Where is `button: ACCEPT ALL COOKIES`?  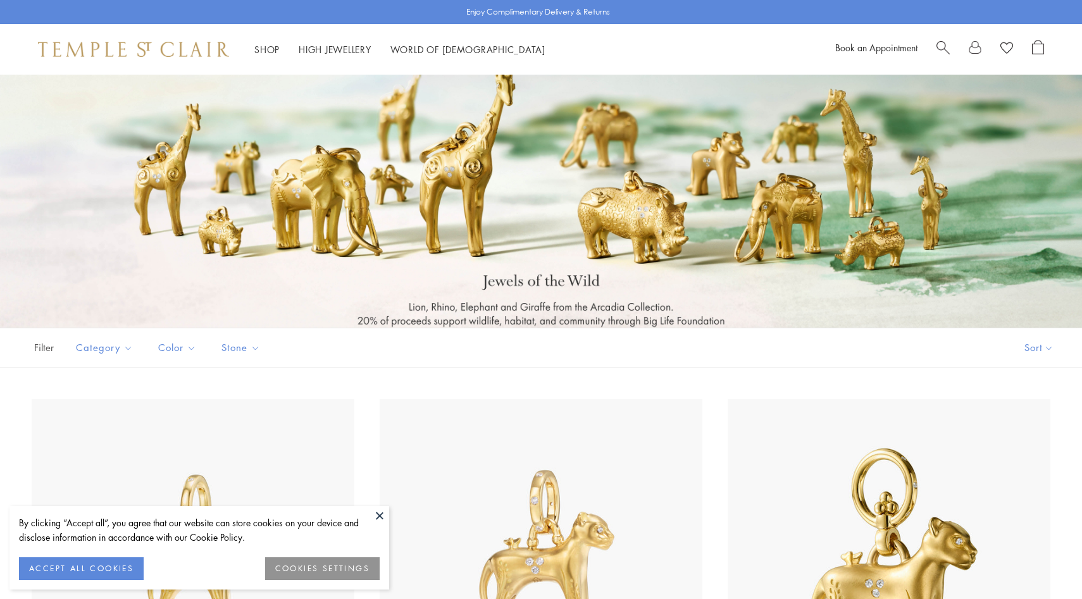
button: ACCEPT ALL COOKIES is located at coordinates (81, 569).